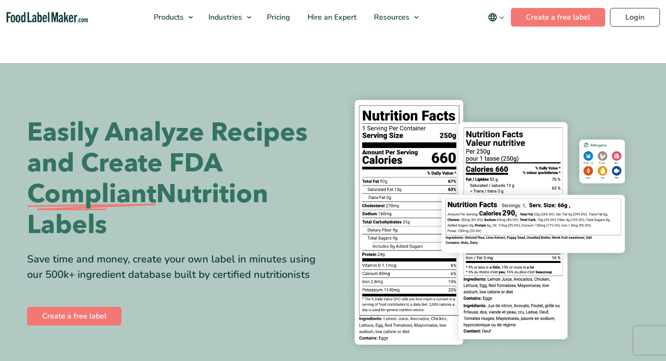 This screenshot has width=666, height=361. Describe the element at coordinates (168, 17) in the screenshot. I see `span: Products` at that location.